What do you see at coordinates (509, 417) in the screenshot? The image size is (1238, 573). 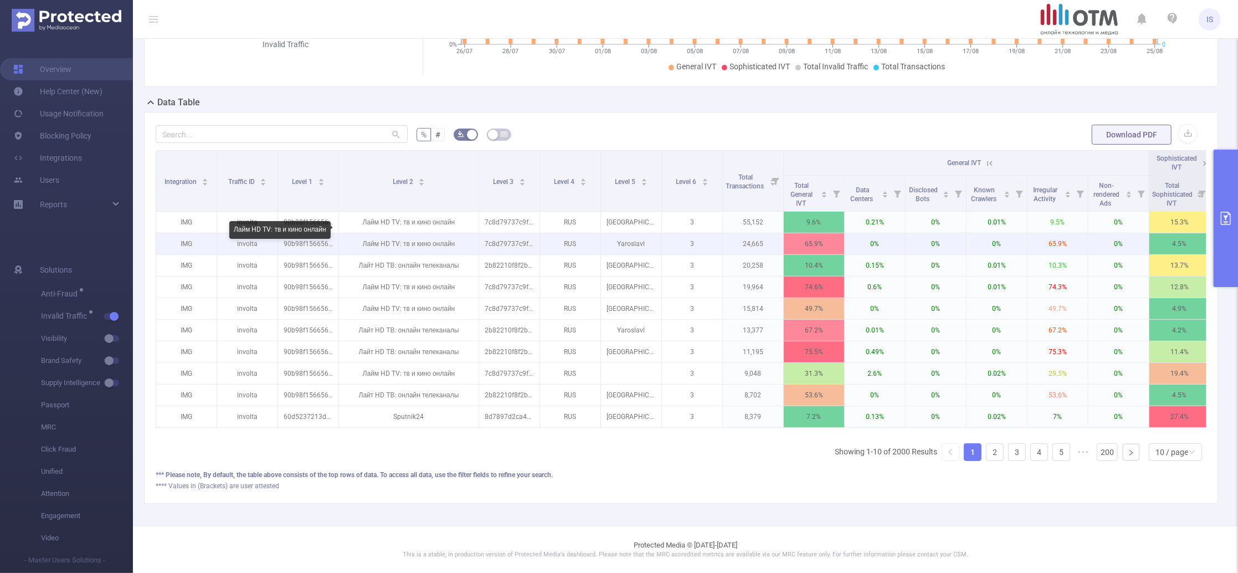 I see `p: 8d7897d2ca487987375cc9a91495cc70` at bounding box center [509, 417].